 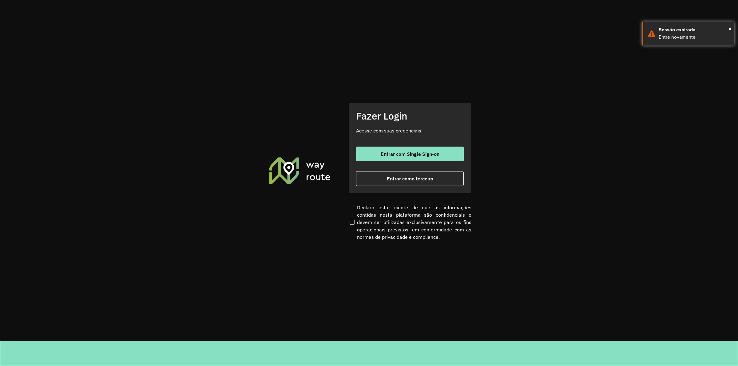 I want to click on h2: Fazer Login, so click(x=410, y=116).